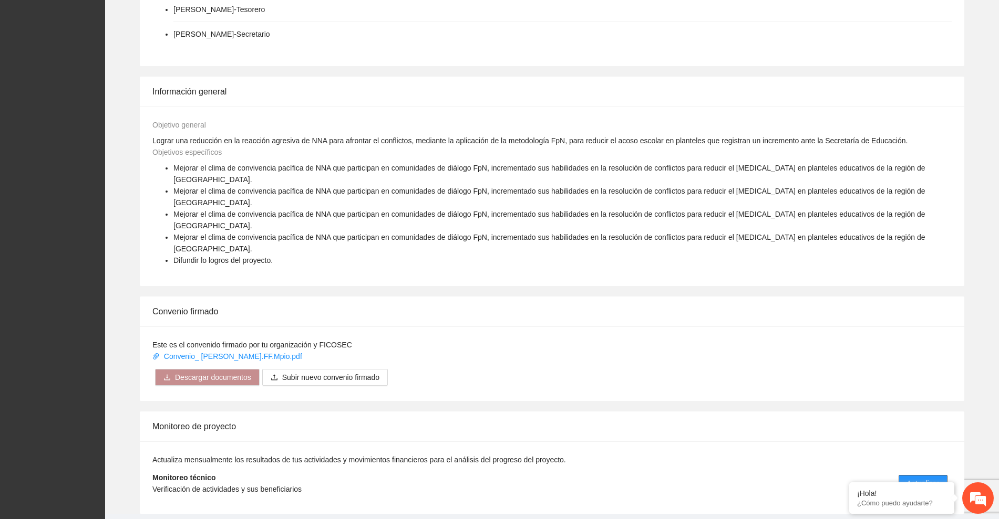  What do you see at coordinates (330, 378) in the screenshot?
I see `span: Subir nuevo convenio firmado` at bounding box center [330, 378].